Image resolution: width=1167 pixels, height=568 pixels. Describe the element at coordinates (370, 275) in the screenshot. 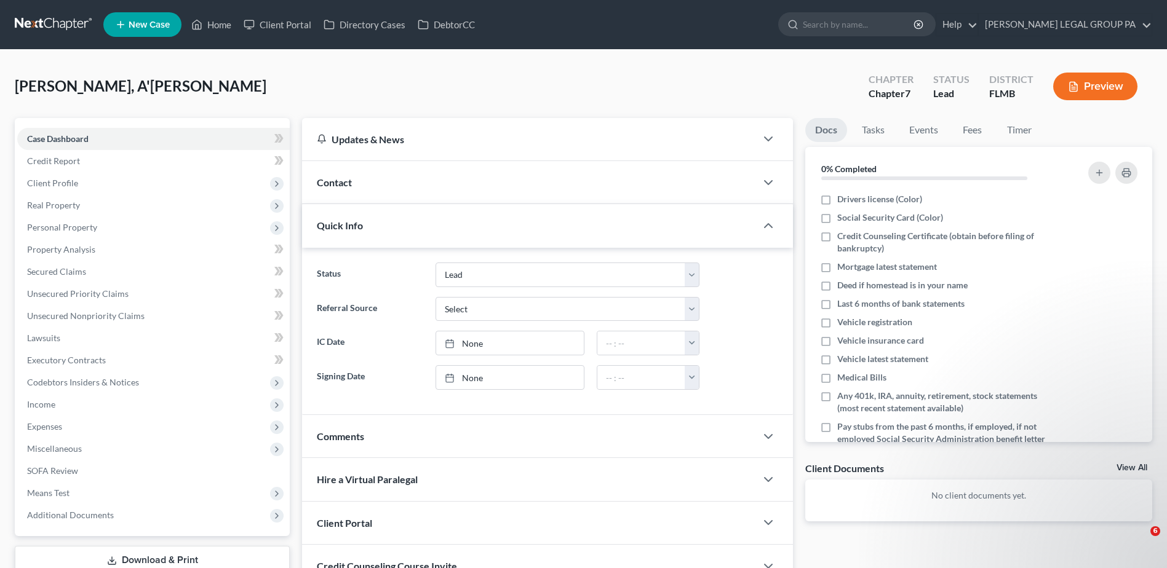

I see `label: Status` at that location.